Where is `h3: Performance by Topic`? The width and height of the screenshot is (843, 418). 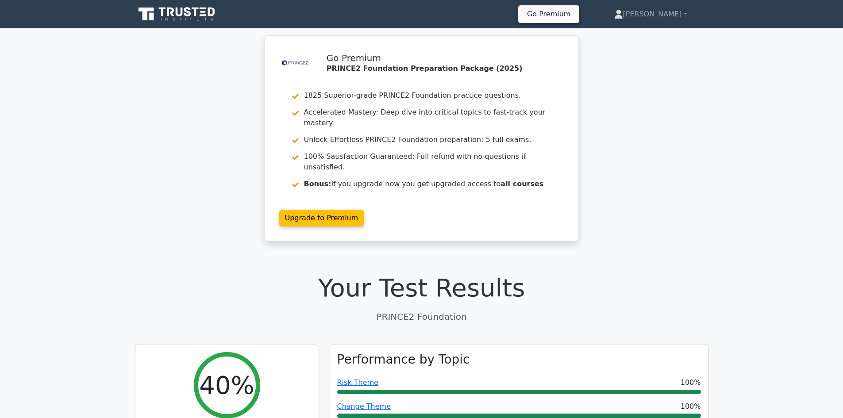
h3: Performance by Topic is located at coordinates (403, 360).